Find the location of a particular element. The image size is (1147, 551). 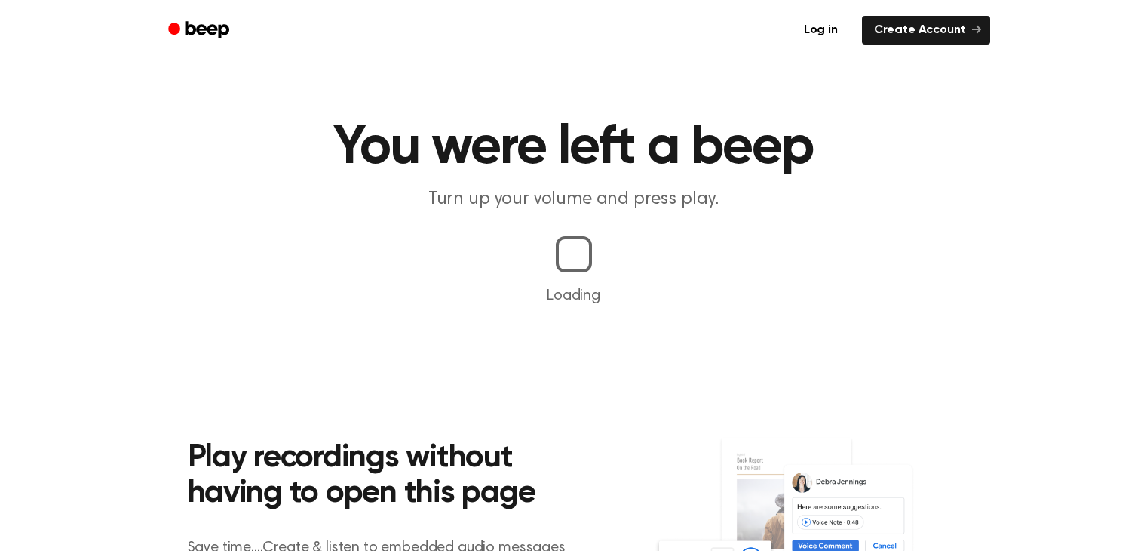

h1: You were left a beep is located at coordinates (574, 148).